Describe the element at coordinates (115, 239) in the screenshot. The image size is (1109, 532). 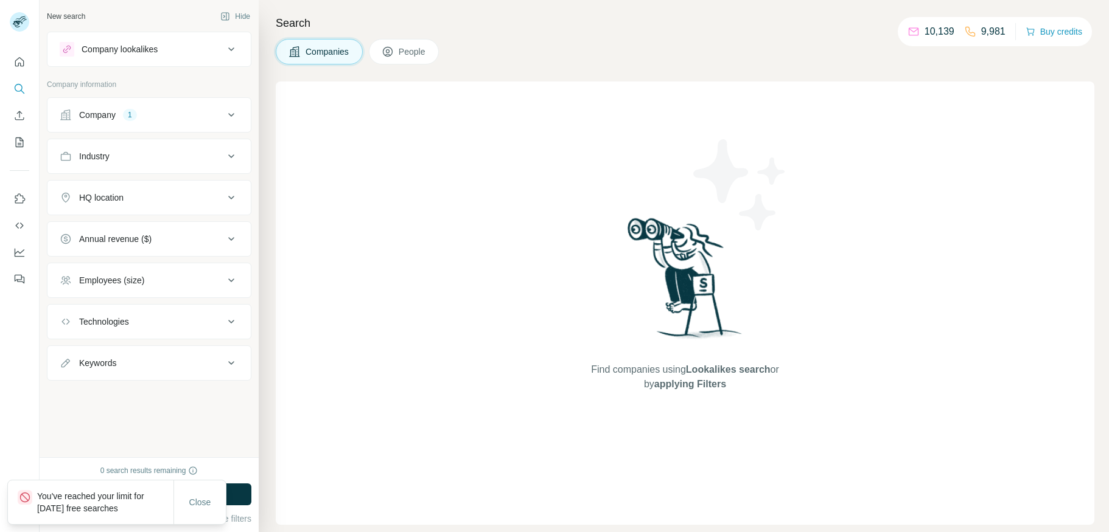
I see `div: Annual revenue ($)` at that location.